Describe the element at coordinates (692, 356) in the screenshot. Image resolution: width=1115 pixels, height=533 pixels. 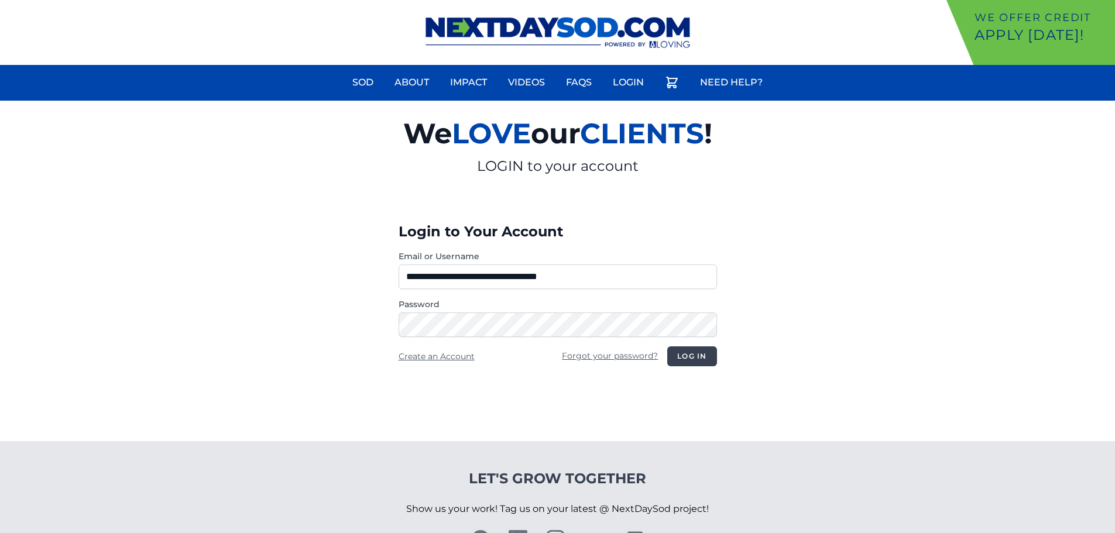
I see `button: Log in` at that location.